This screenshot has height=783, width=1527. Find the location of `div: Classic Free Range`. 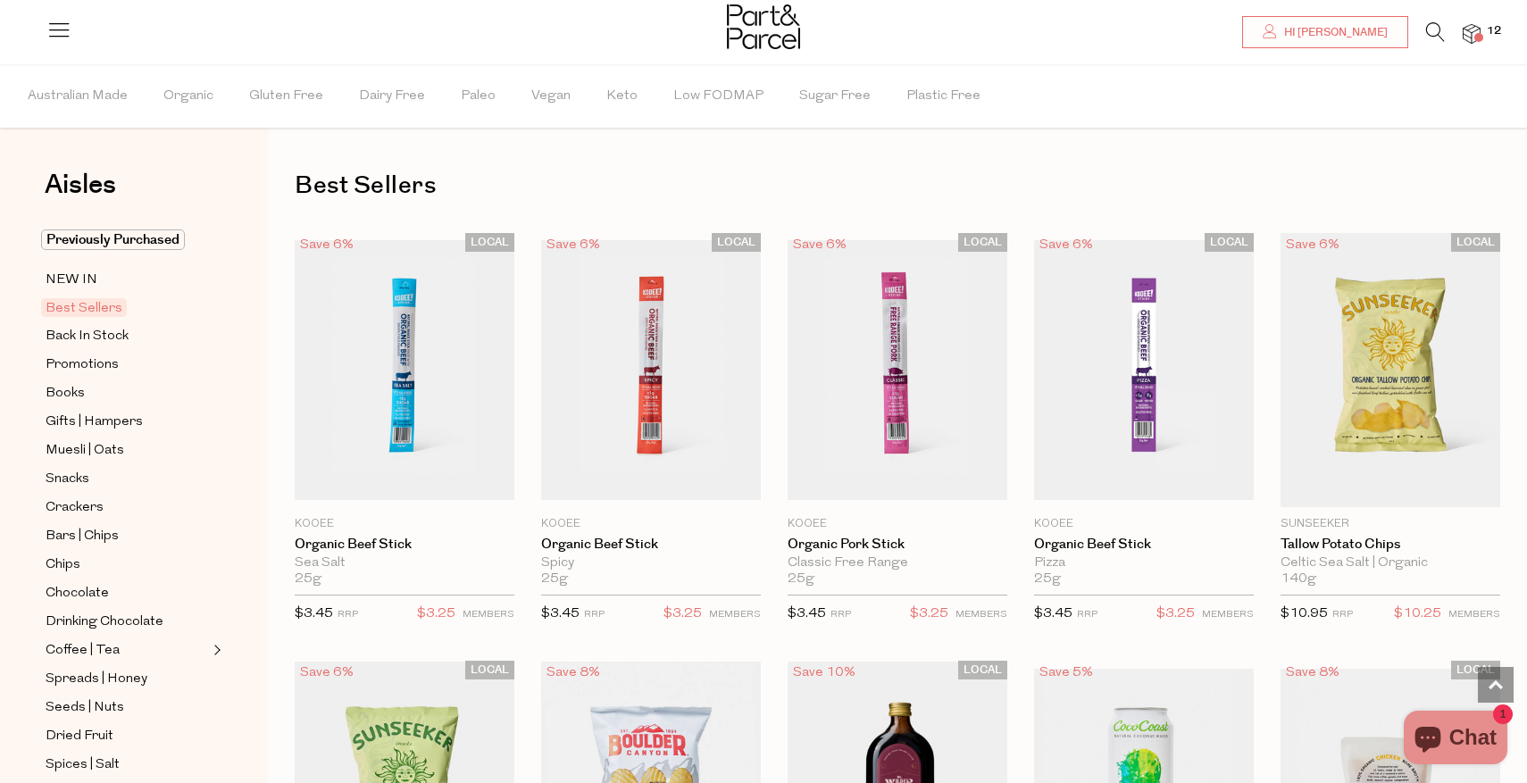

div: Classic Free Range is located at coordinates (897, 563).